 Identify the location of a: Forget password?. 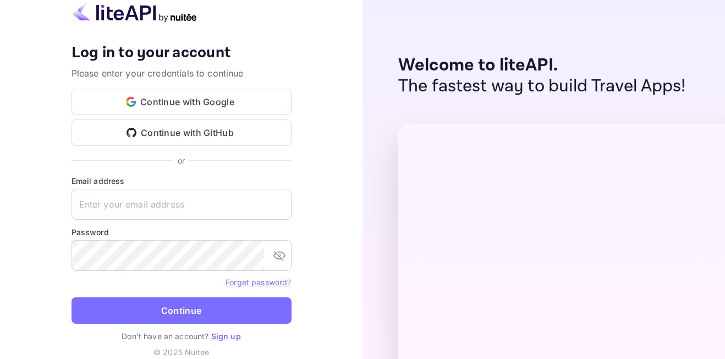
(258, 282).